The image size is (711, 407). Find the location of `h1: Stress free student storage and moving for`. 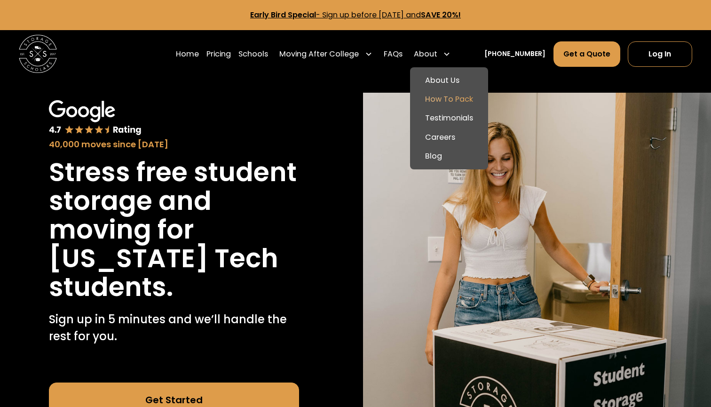

h1: Stress free student storage and moving for is located at coordinates (174, 201).